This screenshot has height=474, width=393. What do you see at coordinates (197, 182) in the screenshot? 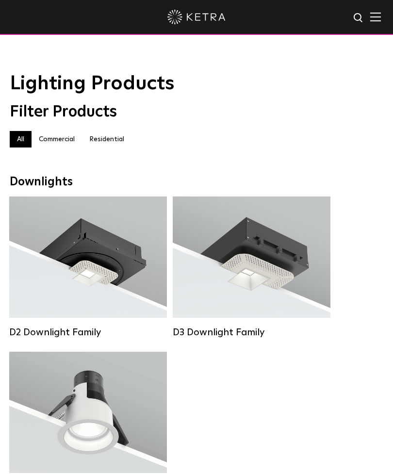
I see `div: Downlights` at bounding box center [197, 182].